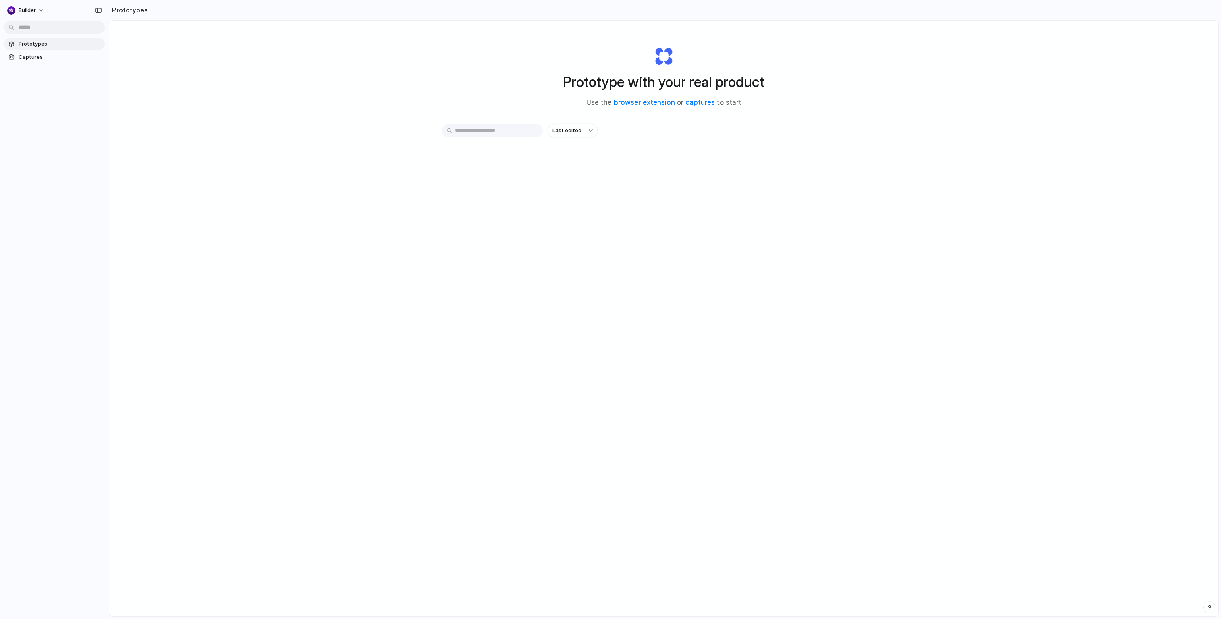 The height and width of the screenshot is (619, 1221). What do you see at coordinates (60, 44) in the screenshot?
I see `span: Prototypes` at bounding box center [60, 44].